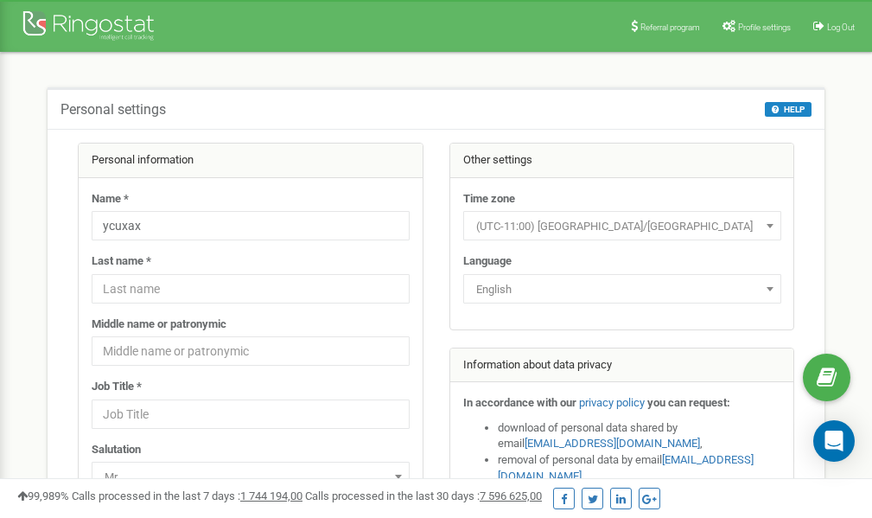 This screenshot has height=518, width=872. I want to click on span: 99,989%, so click(43, 495).